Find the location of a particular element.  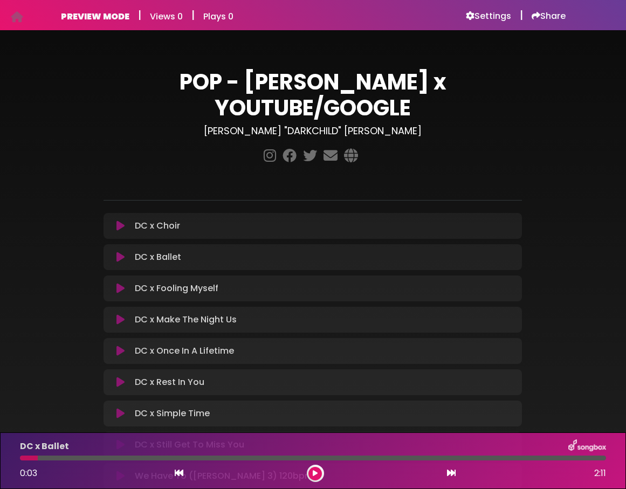

img: songbox-logo-white.png is located at coordinates (587, 446).